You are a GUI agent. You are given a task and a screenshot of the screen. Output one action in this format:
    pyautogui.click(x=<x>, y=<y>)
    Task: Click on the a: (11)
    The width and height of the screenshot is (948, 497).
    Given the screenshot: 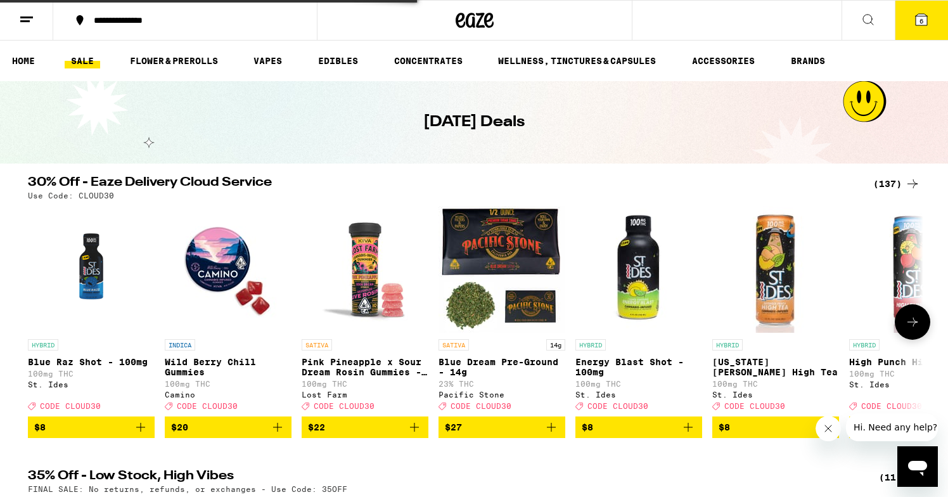 What is the action you would take?
    pyautogui.click(x=899, y=477)
    